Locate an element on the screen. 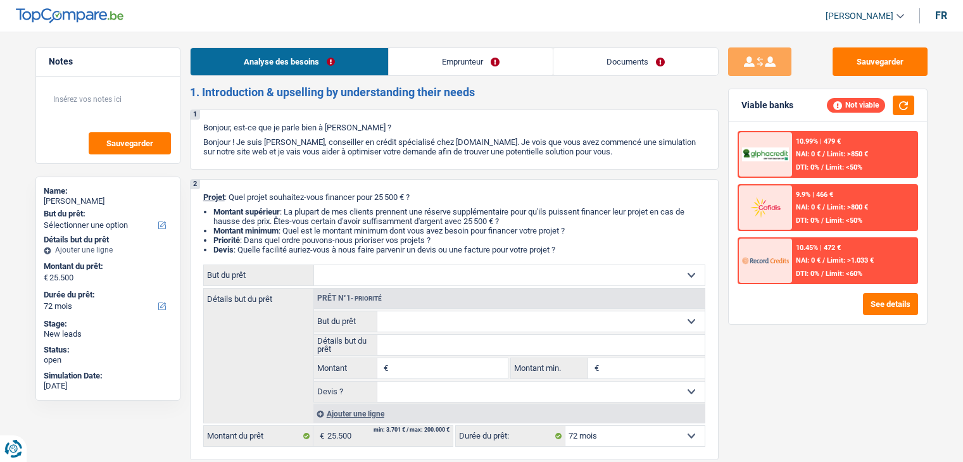 The height and width of the screenshot is (462, 963). label: Montant is located at coordinates (346, 369).